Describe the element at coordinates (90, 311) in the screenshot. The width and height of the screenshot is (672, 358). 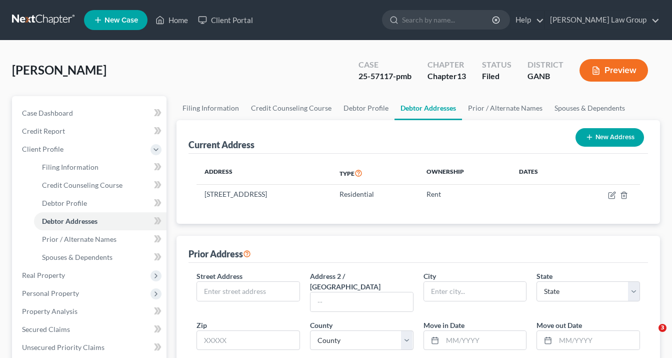
I see `a: Property Analysis` at that location.